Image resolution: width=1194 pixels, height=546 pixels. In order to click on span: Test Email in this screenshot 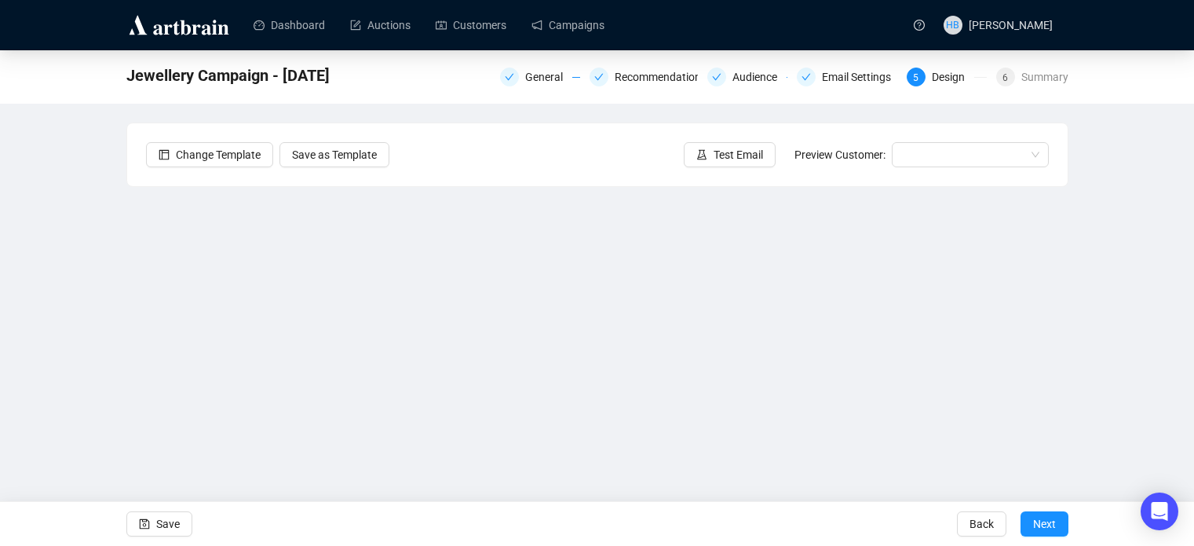, I will do `click(738, 155)`.